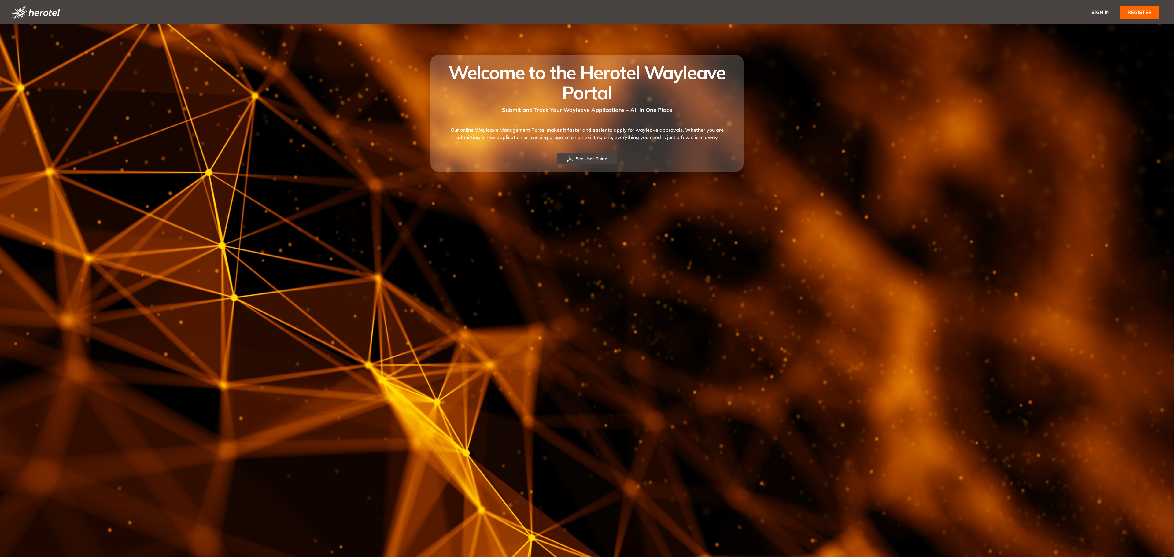 This screenshot has width=1174, height=557. What do you see at coordinates (587, 159) in the screenshot?
I see `a: See User Guide` at bounding box center [587, 159].